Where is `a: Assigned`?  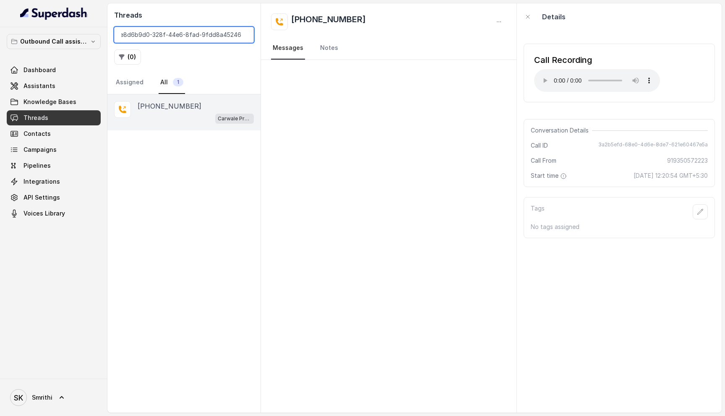
a: Assigned is located at coordinates (130, 83).